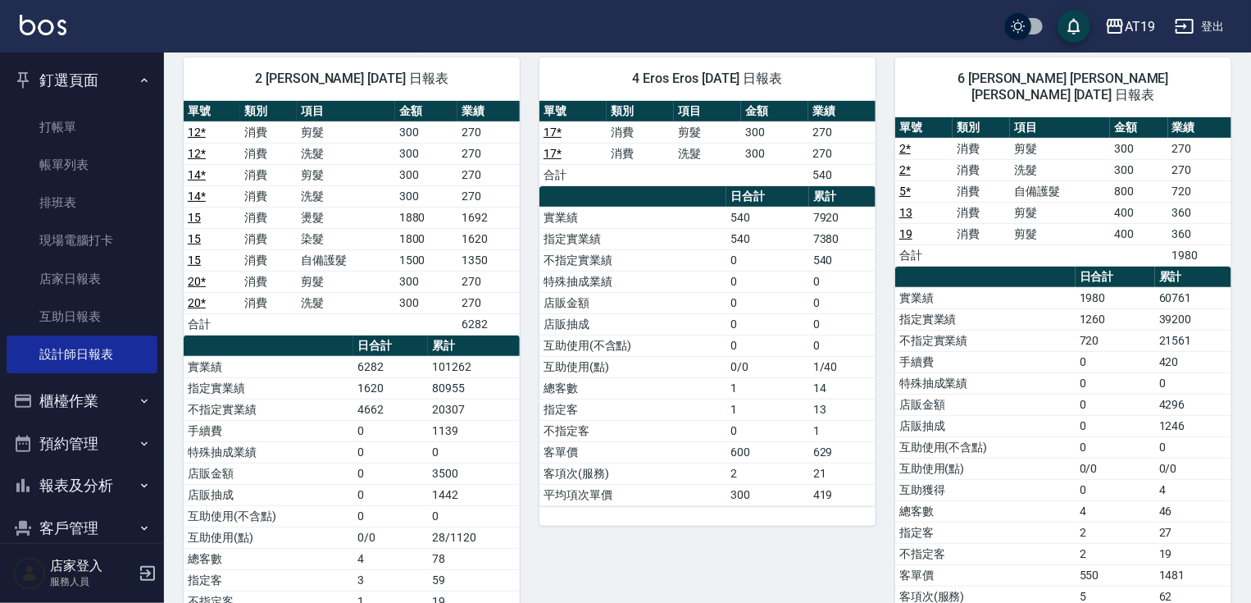 This screenshot has width=1251, height=603. I want to click on td: 1620, so click(390, 388).